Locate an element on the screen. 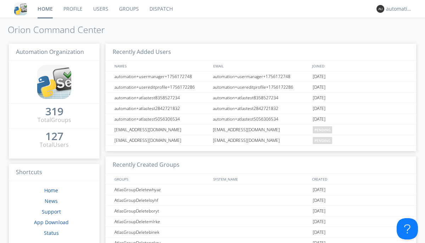 The height and width of the screenshot is (243, 425). div: Total Users is located at coordinates (54, 144).